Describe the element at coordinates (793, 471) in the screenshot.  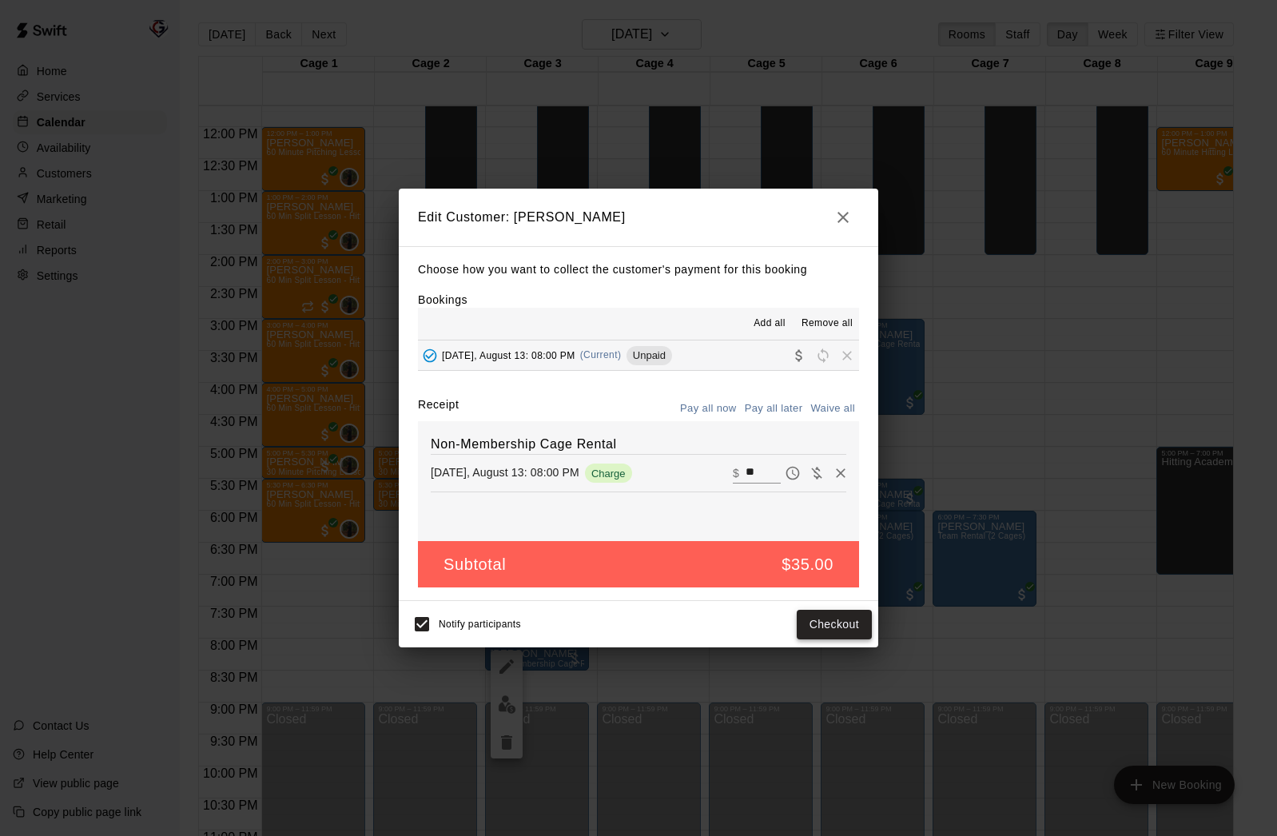
I see `span: Pay later` at that location.